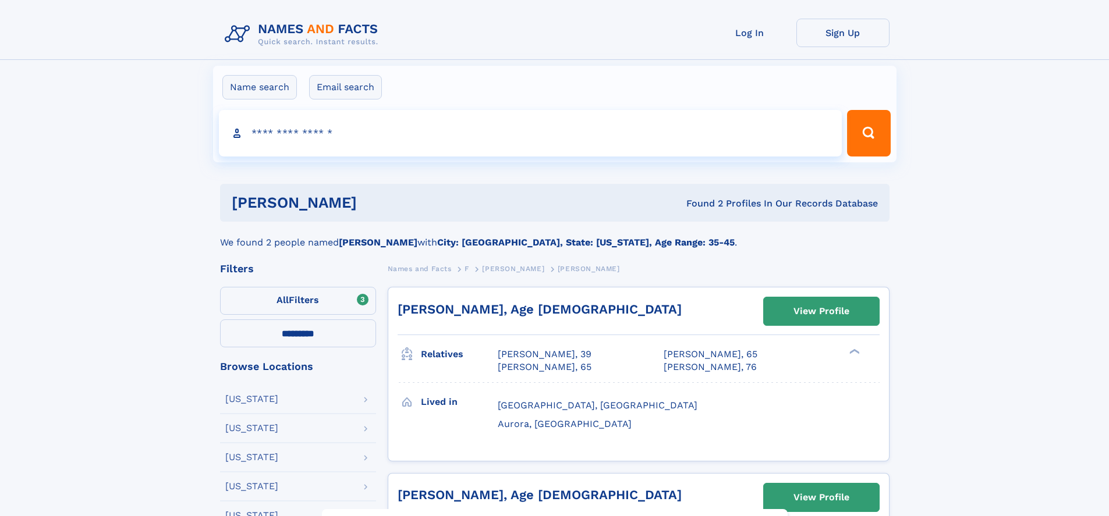  What do you see at coordinates (555, 236) in the screenshot?
I see `div: We found 2 people named with .` at bounding box center [555, 236].